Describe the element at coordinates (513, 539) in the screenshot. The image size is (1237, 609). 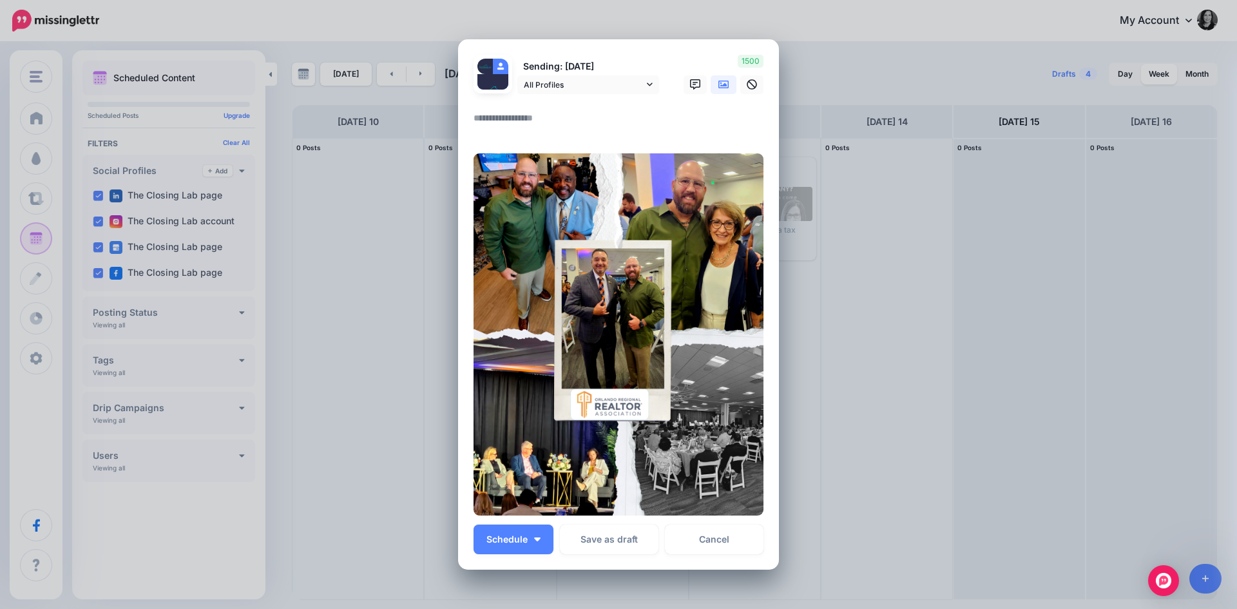
I see `button: Schedule` at that location.